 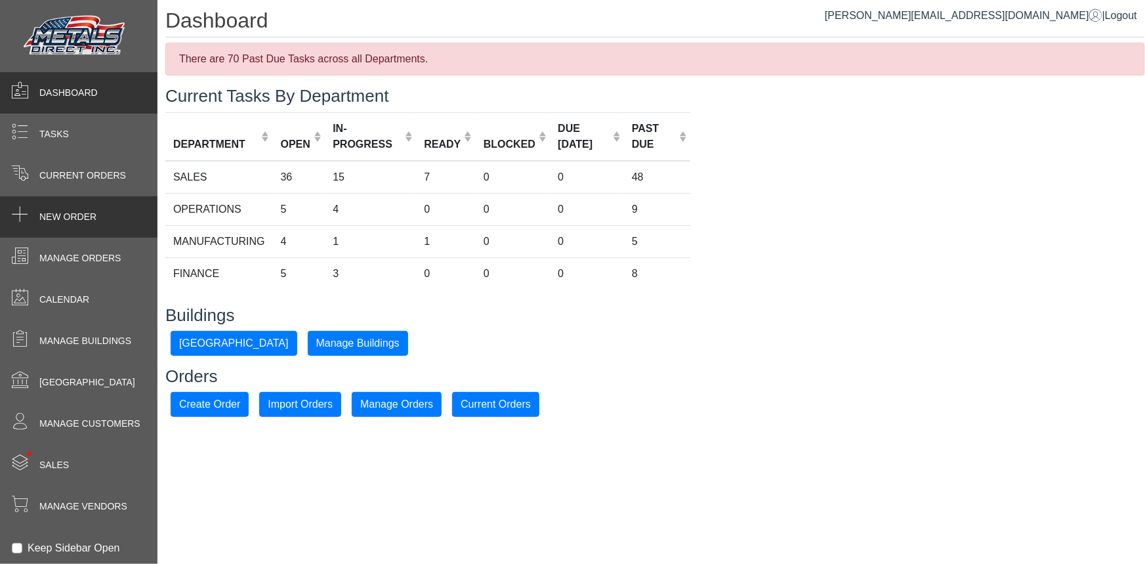 I want to click on span: Tasks, so click(x=54, y=134).